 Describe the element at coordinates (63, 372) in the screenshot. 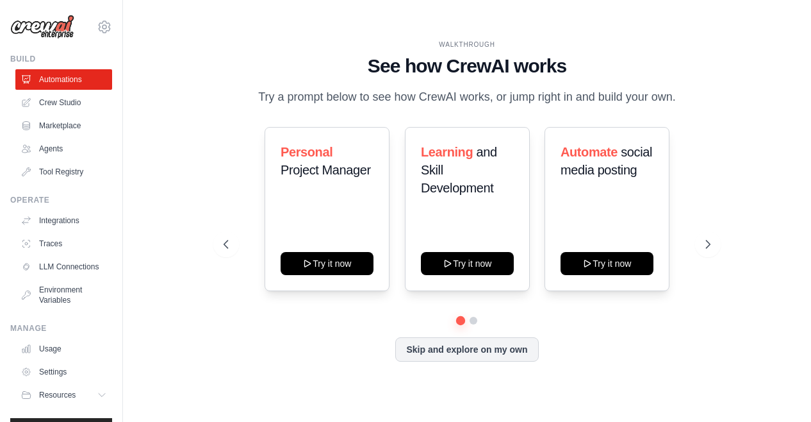

I see `a: Settings` at that location.